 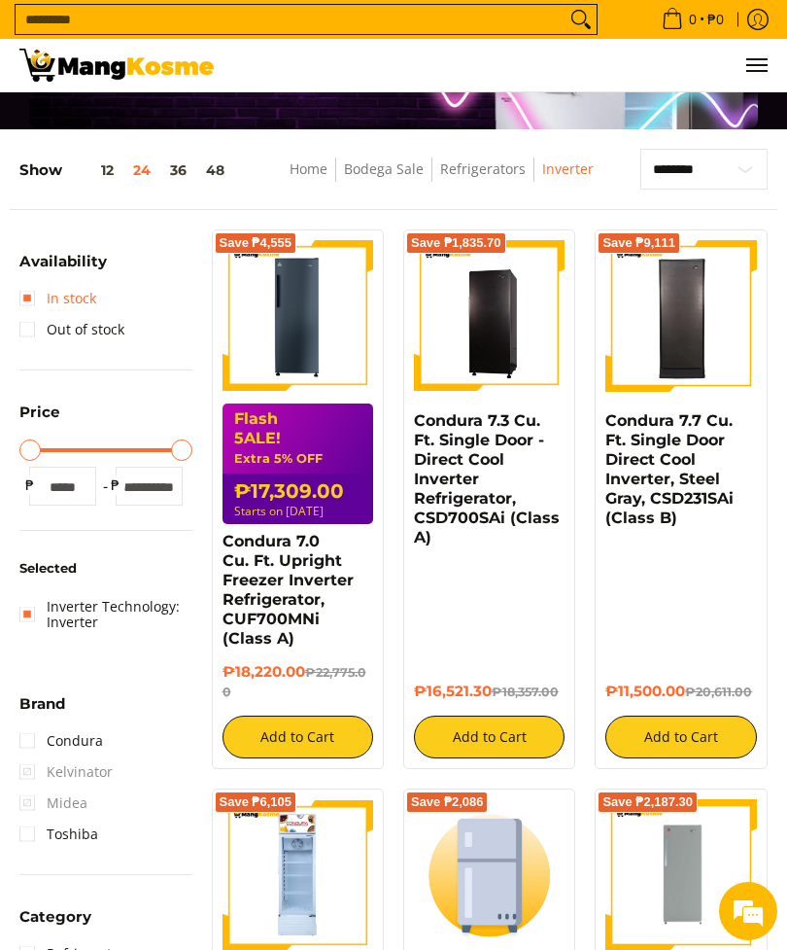 I want to click on ul: Customer Navigation, so click(x=501, y=65).